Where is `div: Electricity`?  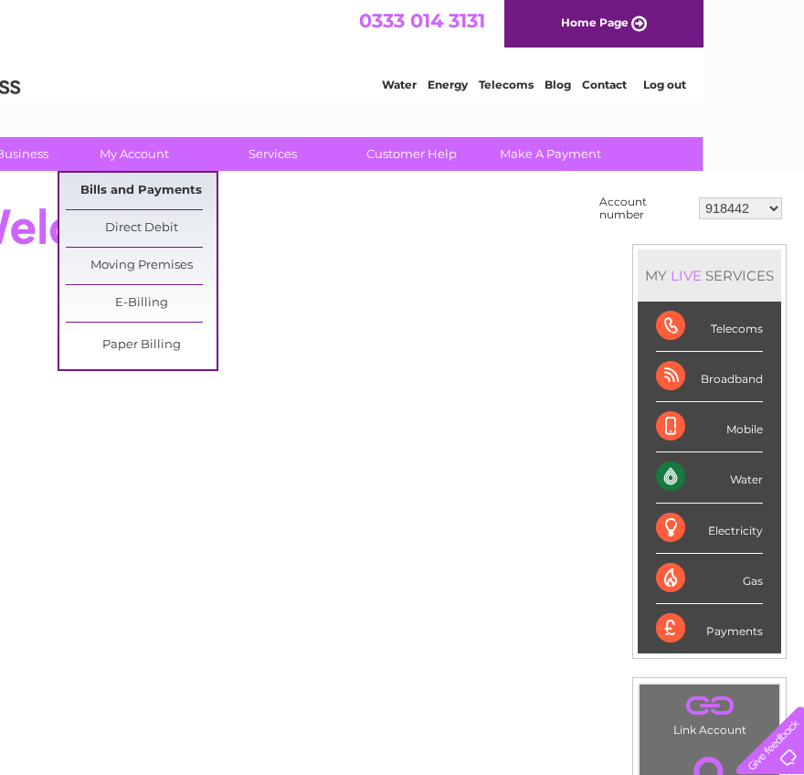 div: Electricity is located at coordinates (709, 528).